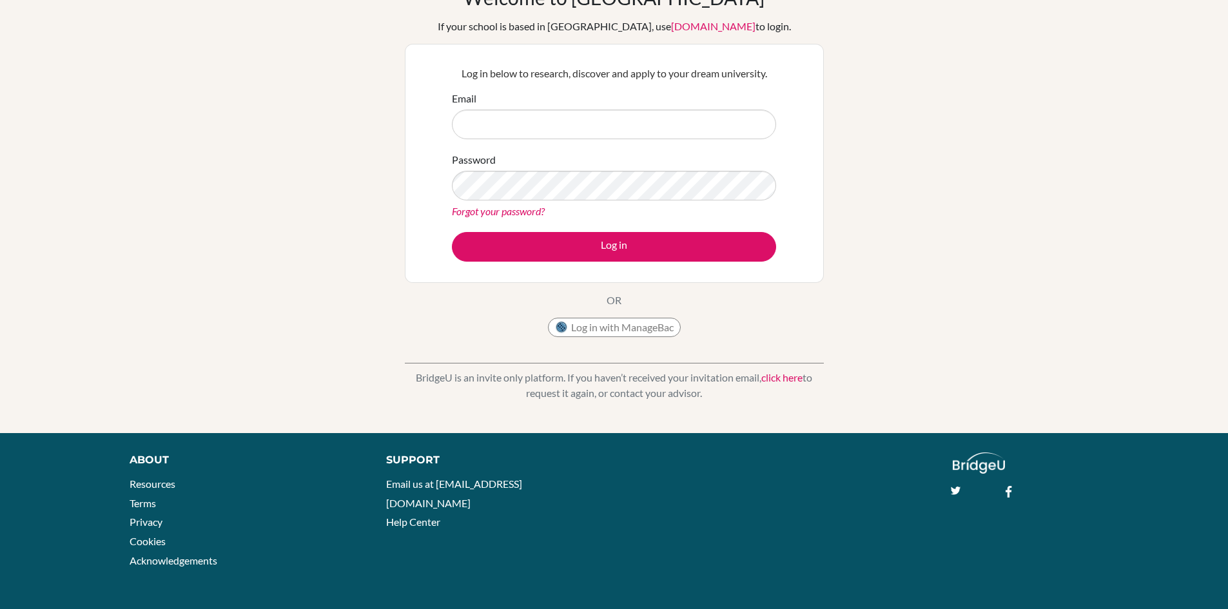 The height and width of the screenshot is (609, 1228). Describe the element at coordinates (413, 522) in the screenshot. I see `a: Help Center` at that location.